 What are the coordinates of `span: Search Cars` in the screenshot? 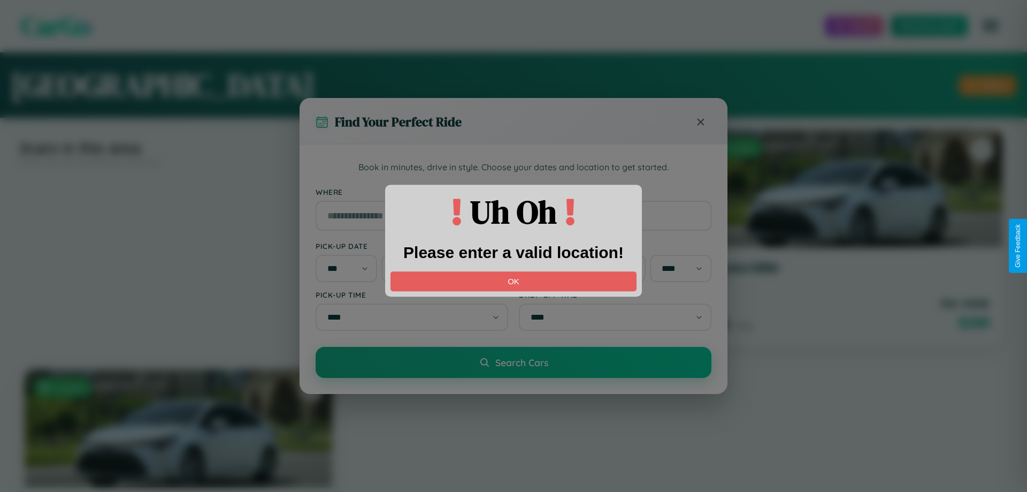 It's located at (522, 362).